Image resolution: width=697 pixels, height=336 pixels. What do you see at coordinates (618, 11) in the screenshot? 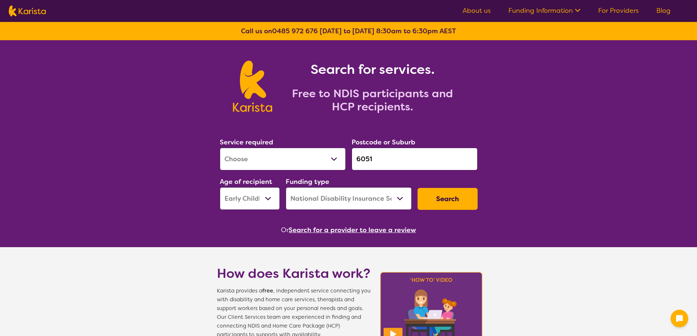
I see `a: For Providers` at bounding box center [618, 11].